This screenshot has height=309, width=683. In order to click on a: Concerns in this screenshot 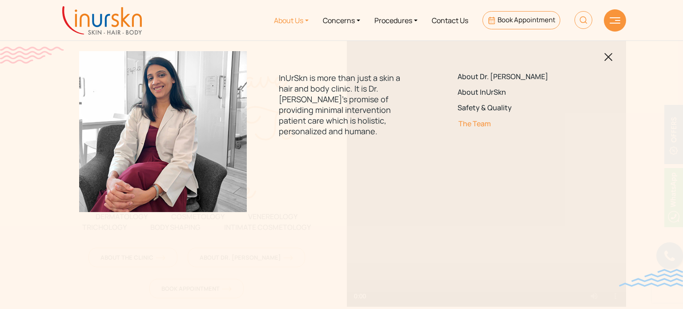, I will do `click(342, 20)`.